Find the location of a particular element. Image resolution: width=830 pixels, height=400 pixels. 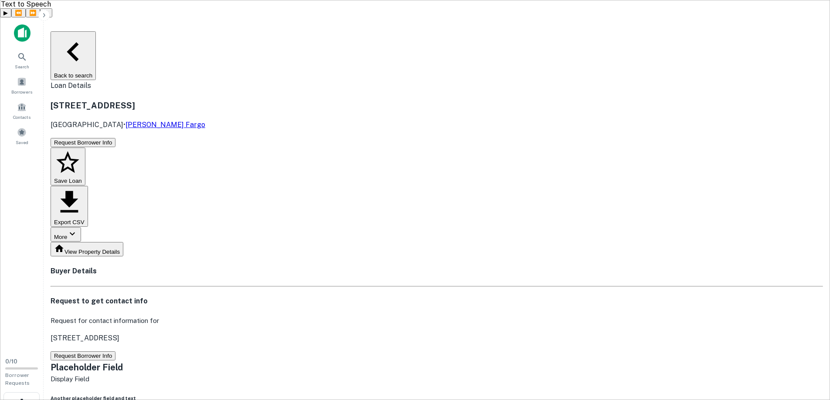

span: Borrower Requests is located at coordinates (17, 380).